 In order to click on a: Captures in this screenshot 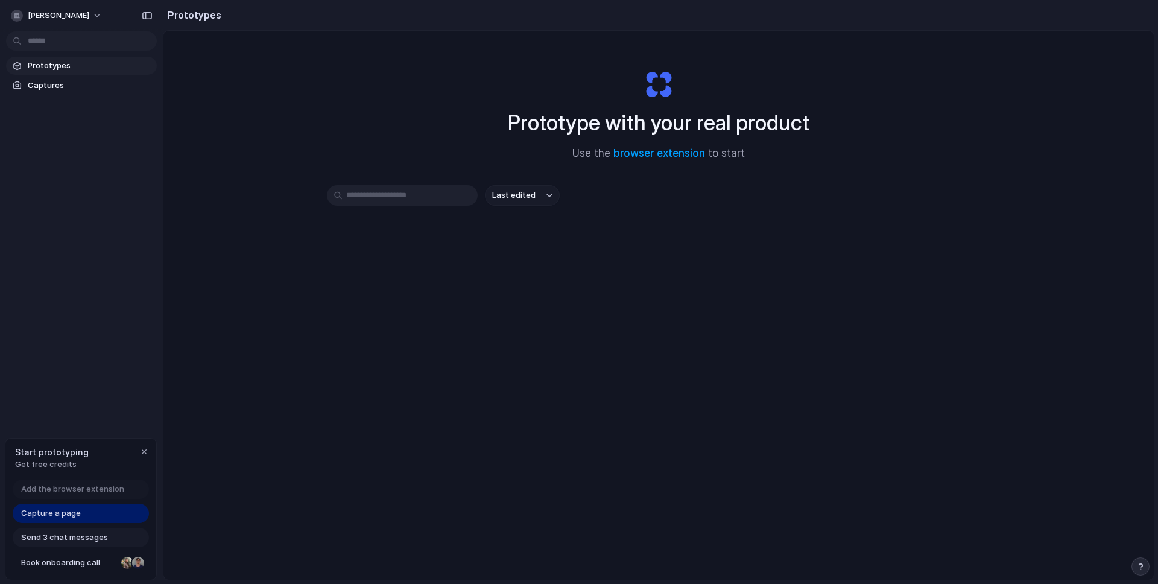, I will do `click(81, 86)`.